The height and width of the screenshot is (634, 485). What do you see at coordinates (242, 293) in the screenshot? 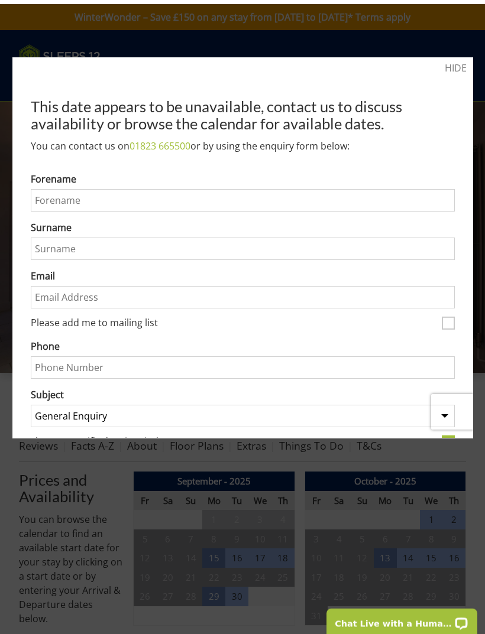
I see `input: Email Address` at bounding box center [242, 293].